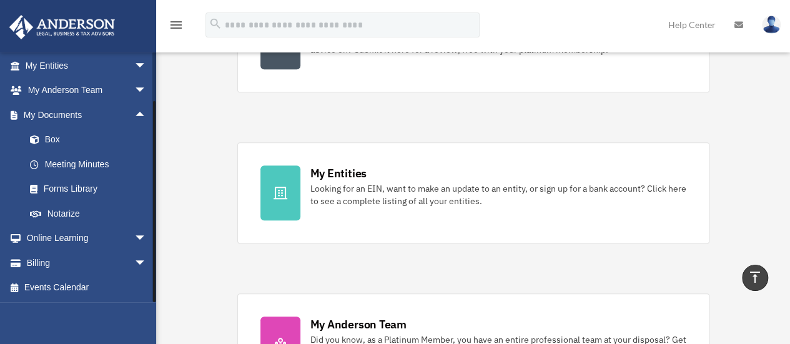  I want to click on a: My Entitiesarrow_drop_down, so click(87, 66).